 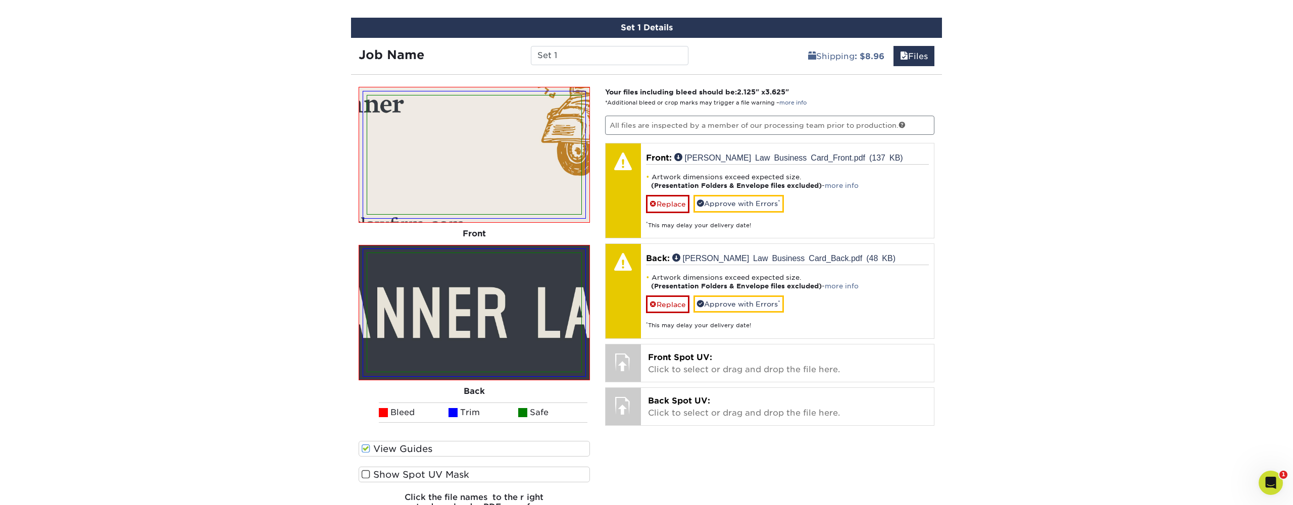 I want to click on a: Shipping: $8.96, so click(x=846, y=56).